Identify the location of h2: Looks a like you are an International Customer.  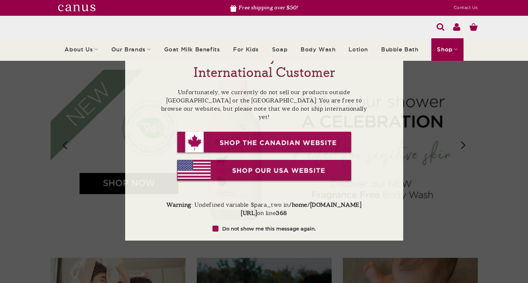
(264, 65).